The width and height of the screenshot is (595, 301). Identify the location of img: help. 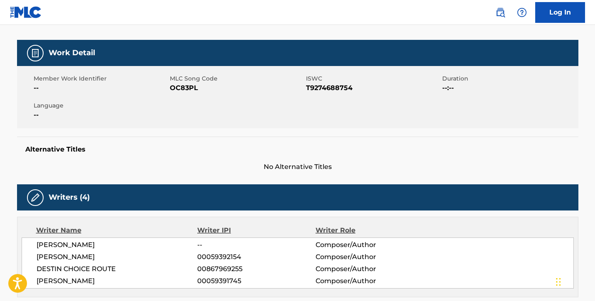
(522, 12).